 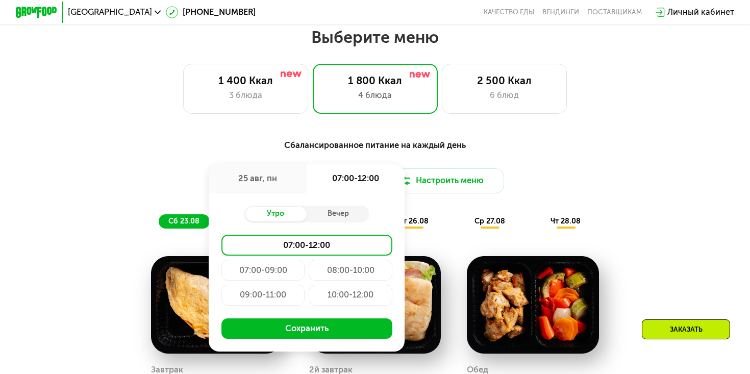 I want to click on div: Утро, so click(x=275, y=214).